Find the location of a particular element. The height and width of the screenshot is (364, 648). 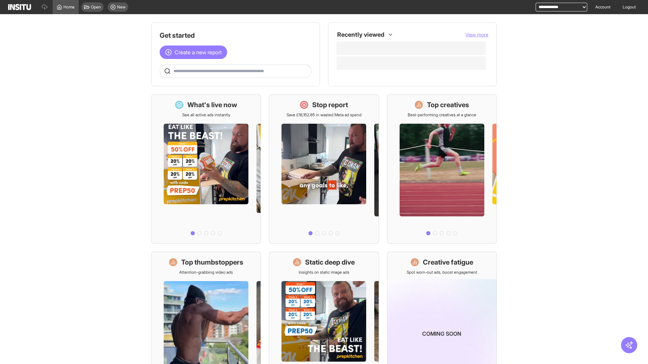

button: Create a new report is located at coordinates (193, 52).